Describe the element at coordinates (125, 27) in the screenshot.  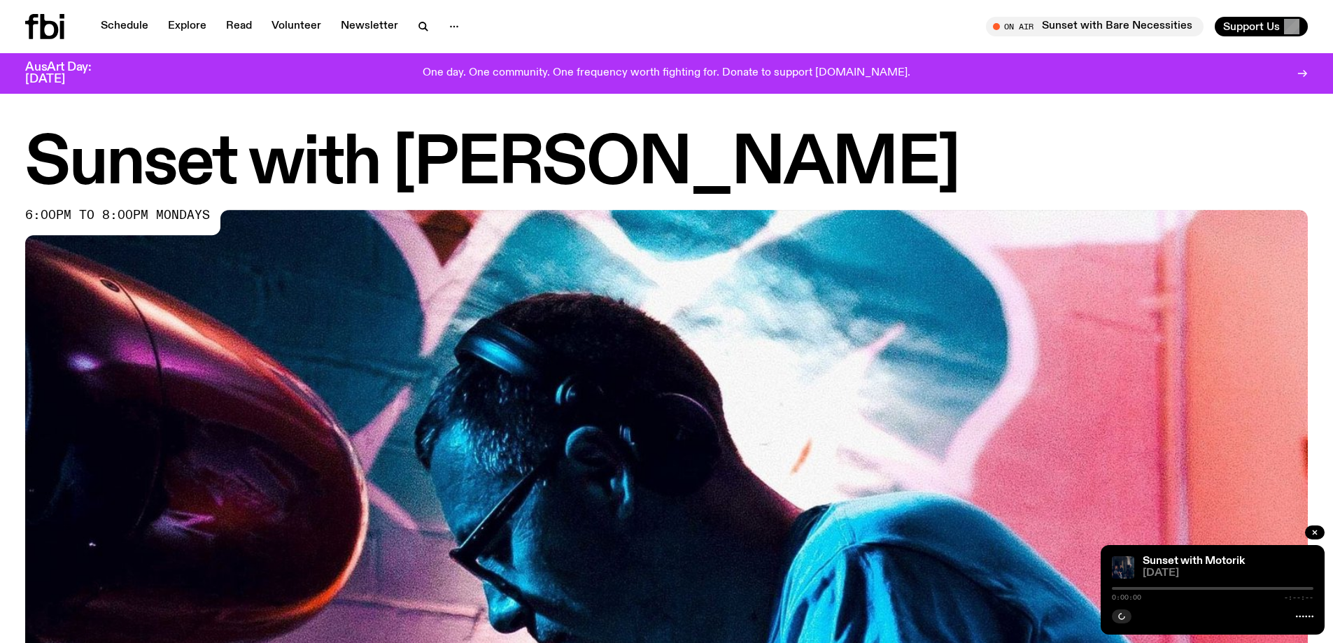
I see `a: Schedule` at that location.